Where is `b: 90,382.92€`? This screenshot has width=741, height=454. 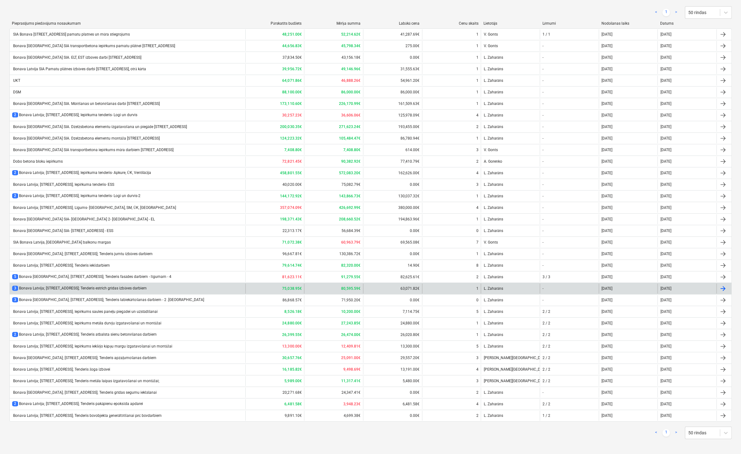
b: 90,382.92€ is located at coordinates (351, 161).